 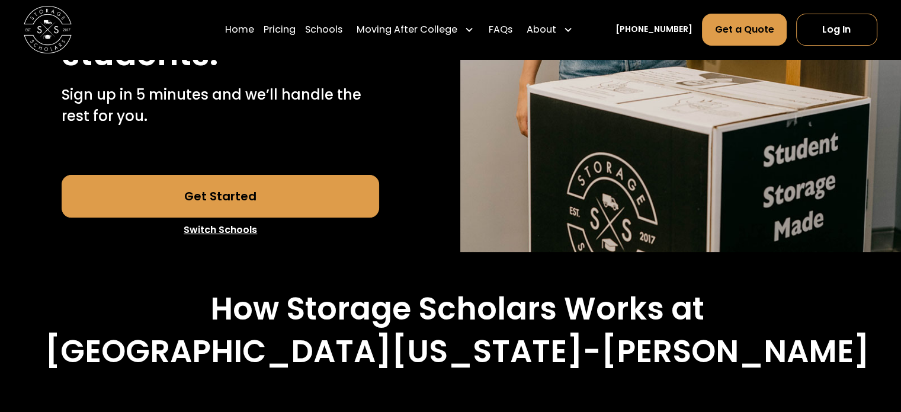 I want to click on img: Storage Scholars main logo, so click(x=47, y=30).